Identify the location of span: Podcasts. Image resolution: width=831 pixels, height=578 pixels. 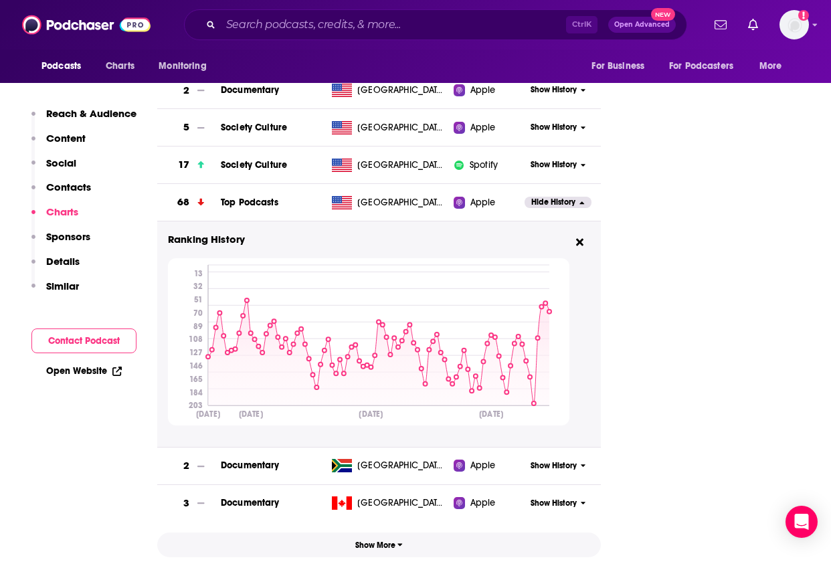
(61, 66).